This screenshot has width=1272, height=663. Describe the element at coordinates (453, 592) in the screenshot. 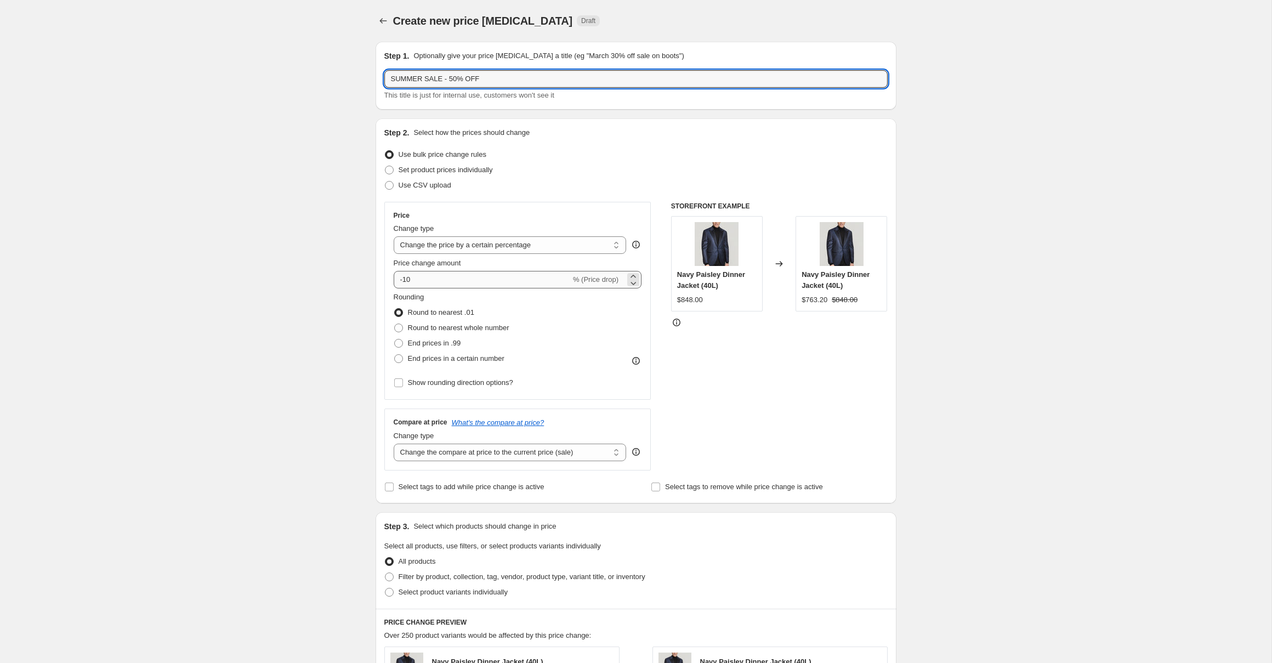

I see `span: Select product variants individually` at that location.